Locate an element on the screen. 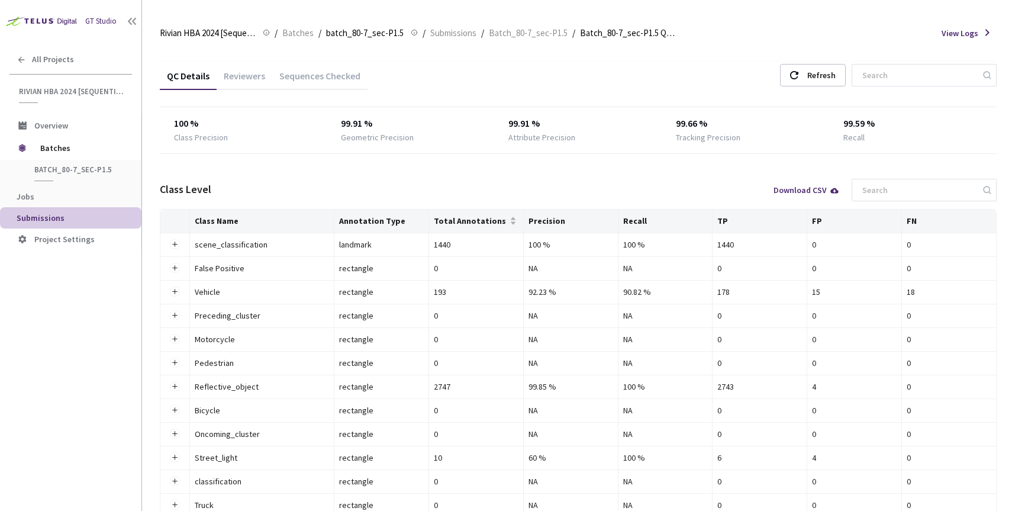 The width and height of the screenshot is (1012, 511). div: Sequences Checked is located at coordinates (320, 80).